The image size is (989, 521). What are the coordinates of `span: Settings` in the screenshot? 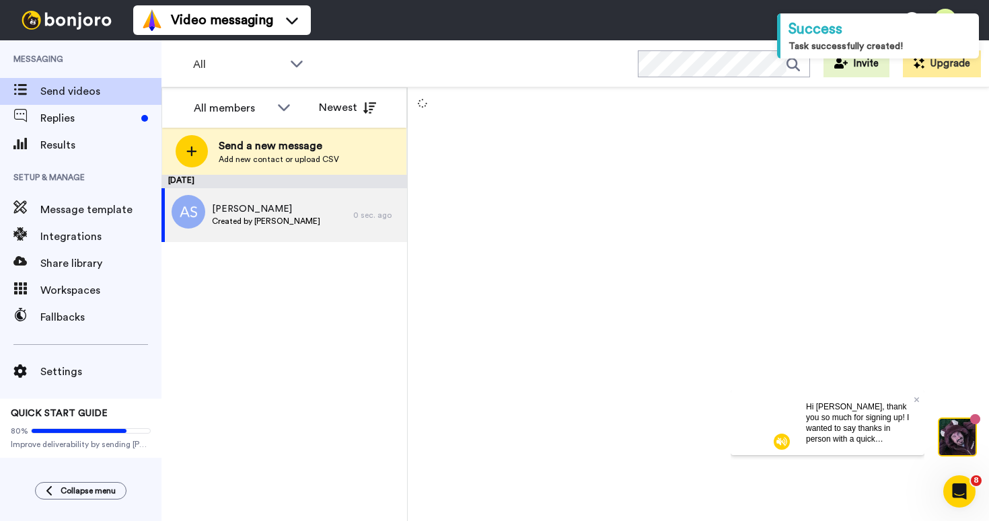 It's located at (101, 372).